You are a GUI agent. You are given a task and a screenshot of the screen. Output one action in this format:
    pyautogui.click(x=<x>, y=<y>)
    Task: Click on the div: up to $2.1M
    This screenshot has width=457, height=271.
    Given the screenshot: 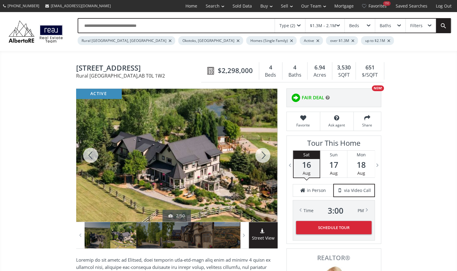 What is the action you would take?
    pyautogui.click(x=377, y=40)
    